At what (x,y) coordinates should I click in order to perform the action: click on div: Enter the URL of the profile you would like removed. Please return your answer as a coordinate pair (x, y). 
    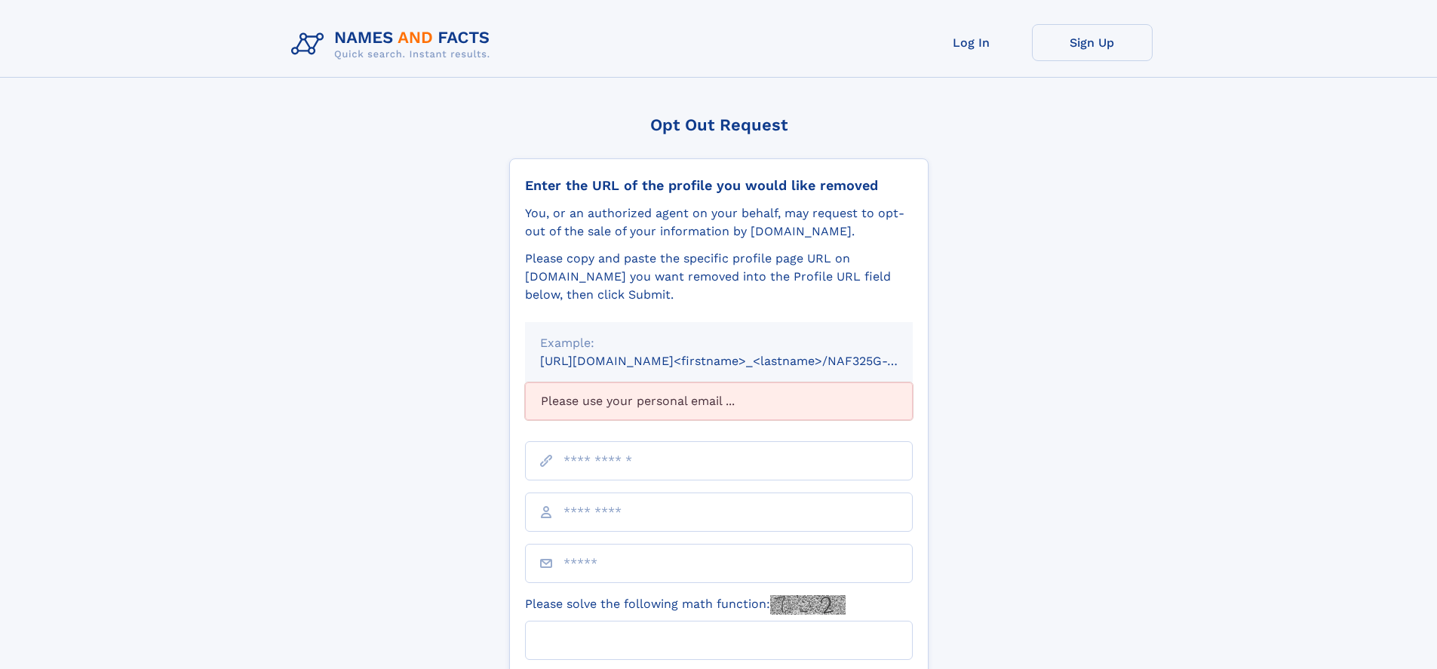
    Looking at the image, I should click on (719, 186).